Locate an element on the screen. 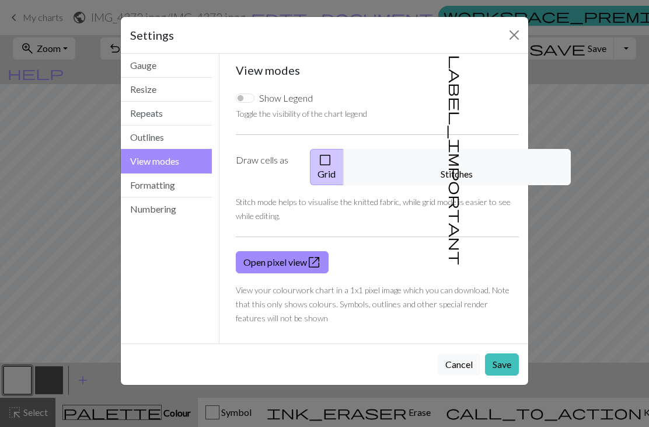 The width and height of the screenshot is (649, 427). a: Open pixel view is located at coordinates (282, 262).